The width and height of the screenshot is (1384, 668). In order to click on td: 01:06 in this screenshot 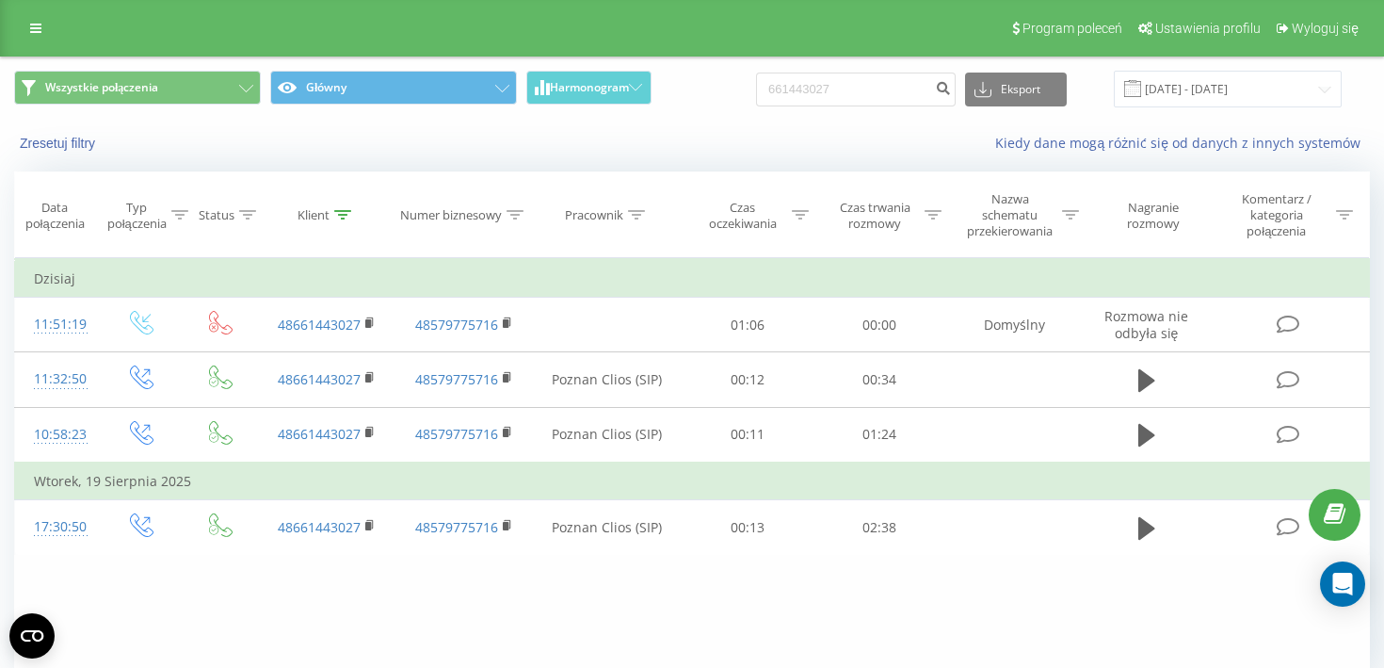, I will do `click(747, 325)`.